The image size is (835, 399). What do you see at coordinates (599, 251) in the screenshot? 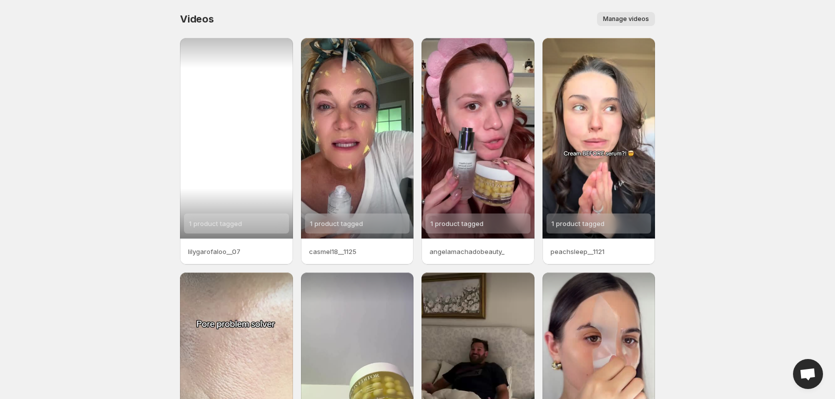
I see `p: peachsleep__1121` at bounding box center [599, 251].